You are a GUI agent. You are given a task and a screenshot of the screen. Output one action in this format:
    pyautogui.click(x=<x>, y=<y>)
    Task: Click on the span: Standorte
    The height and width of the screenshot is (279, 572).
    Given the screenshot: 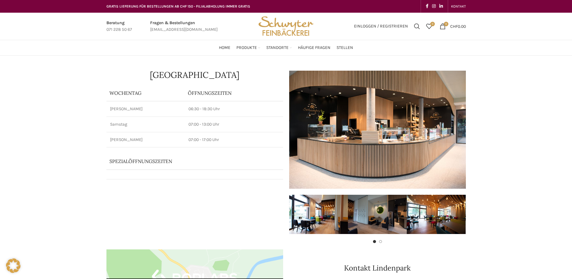 What is the action you would take?
    pyautogui.click(x=277, y=48)
    